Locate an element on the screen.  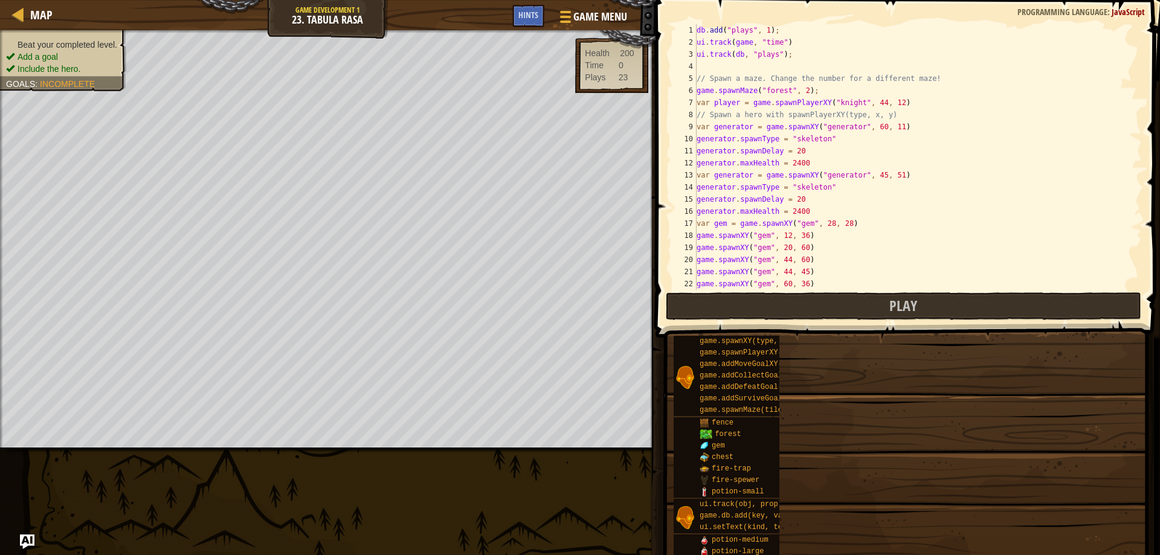
span: Play is located at coordinates (903, 306).